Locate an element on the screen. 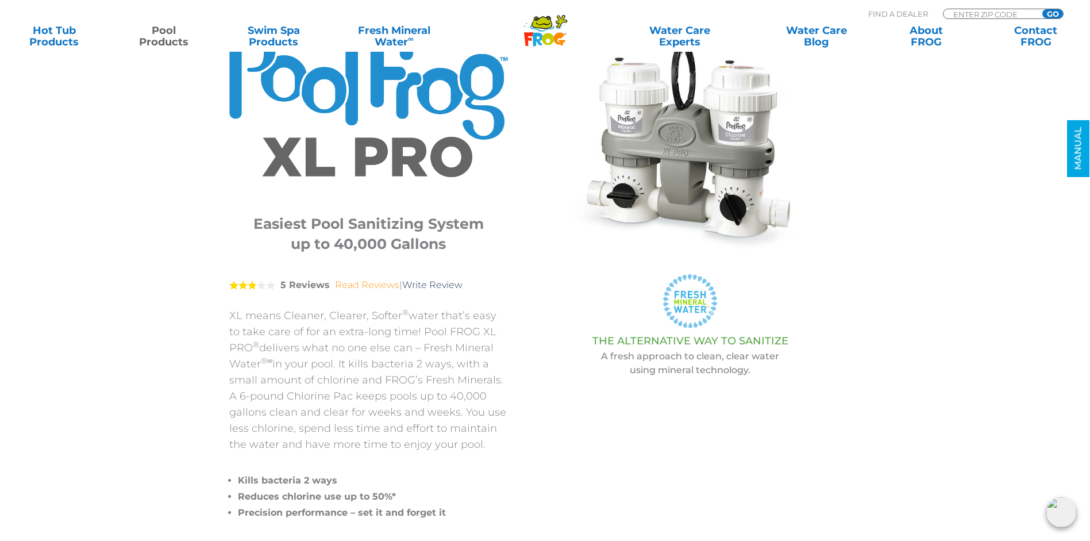 This screenshot has width=1090, height=541. p: Find A Dealer is located at coordinates (898, 14).